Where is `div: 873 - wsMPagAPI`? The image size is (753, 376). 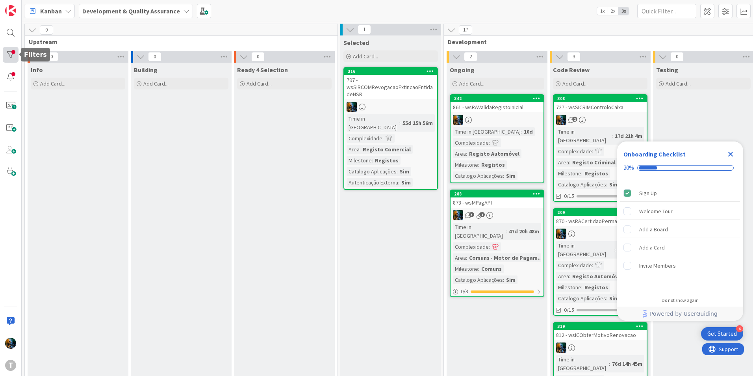
div: 873 - wsMPagAPI is located at coordinates (497, 202).